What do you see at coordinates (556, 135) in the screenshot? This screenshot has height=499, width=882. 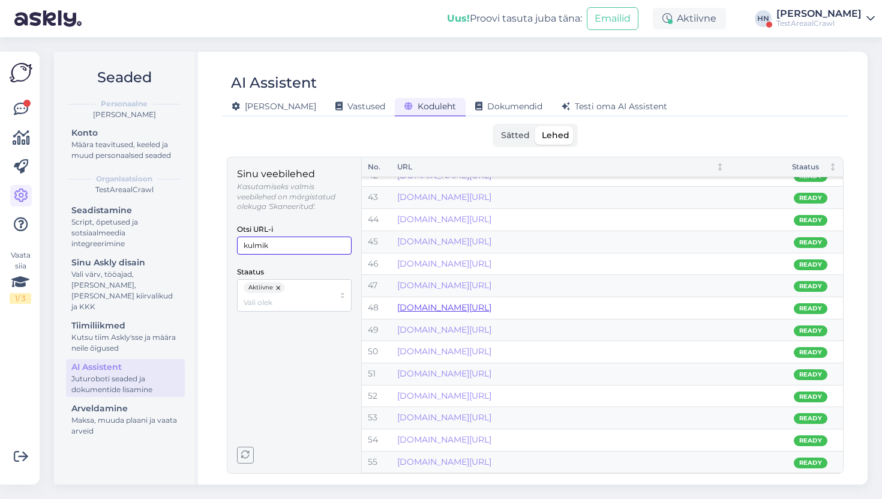 I see `span: Lehed` at bounding box center [556, 135].